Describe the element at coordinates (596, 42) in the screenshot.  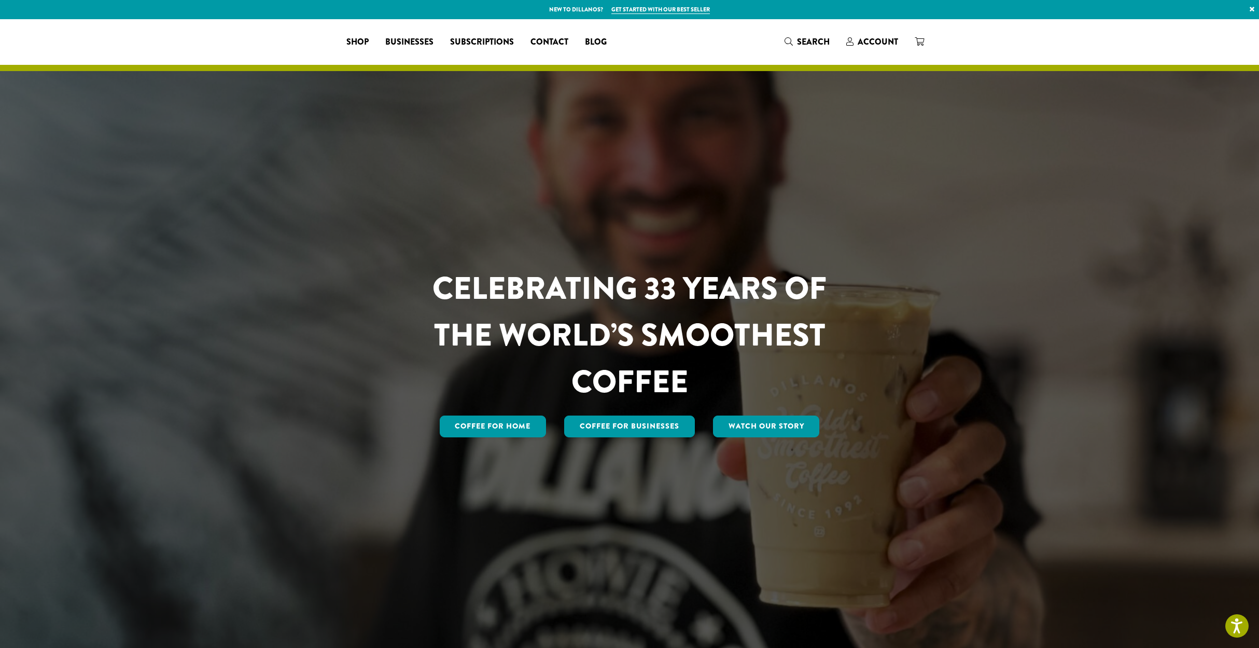
I see `span: Blog` at that location.